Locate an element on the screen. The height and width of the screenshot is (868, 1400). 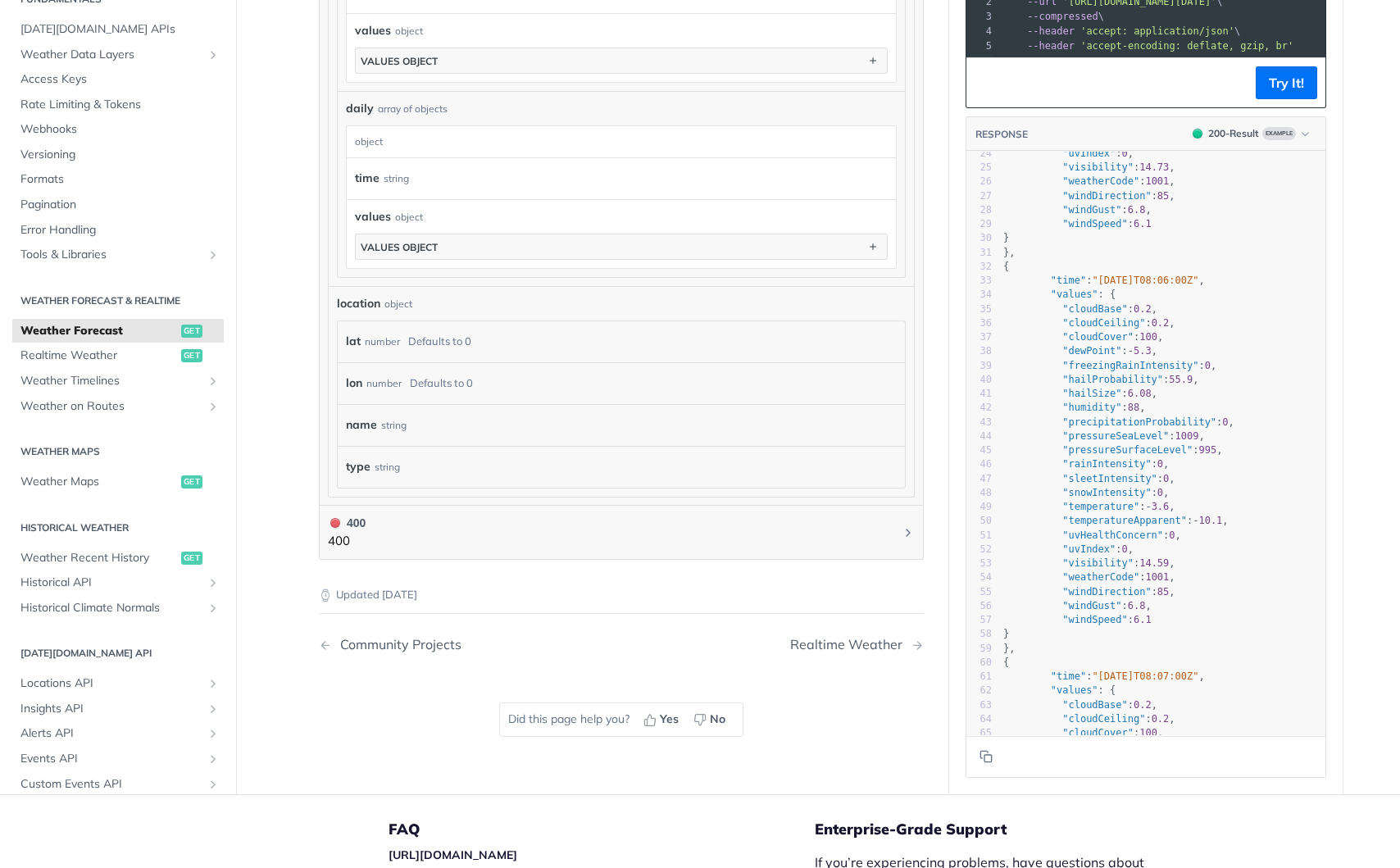
span: Tools & Libraries is located at coordinates (111, 255).